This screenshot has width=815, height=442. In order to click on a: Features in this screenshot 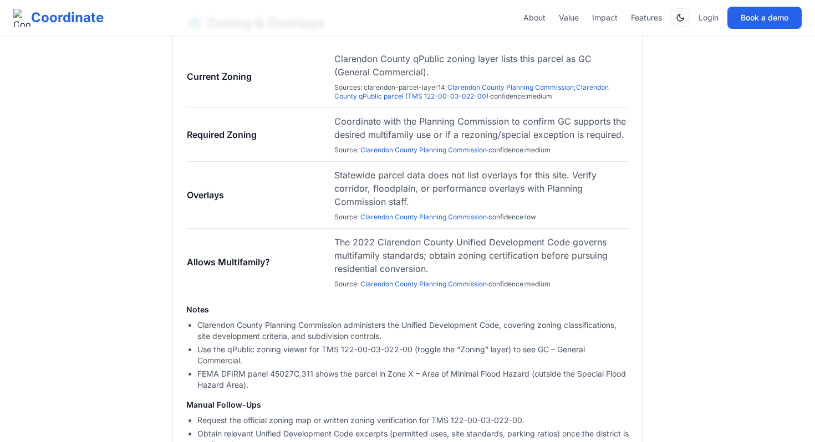, I will do `click(646, 18)`.